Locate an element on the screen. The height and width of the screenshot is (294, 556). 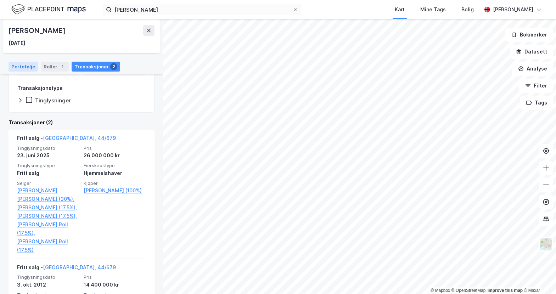
div: 1 is located at coordinates (62, 67).